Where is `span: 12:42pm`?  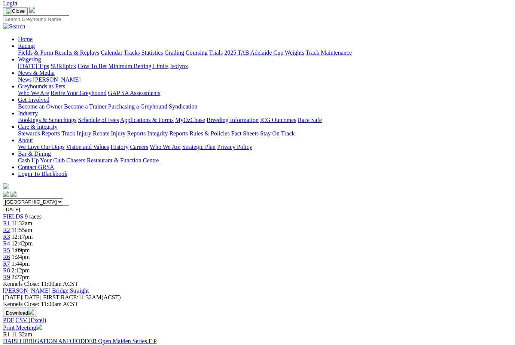
span: 12:42pm is located at coordinates (22, 243).